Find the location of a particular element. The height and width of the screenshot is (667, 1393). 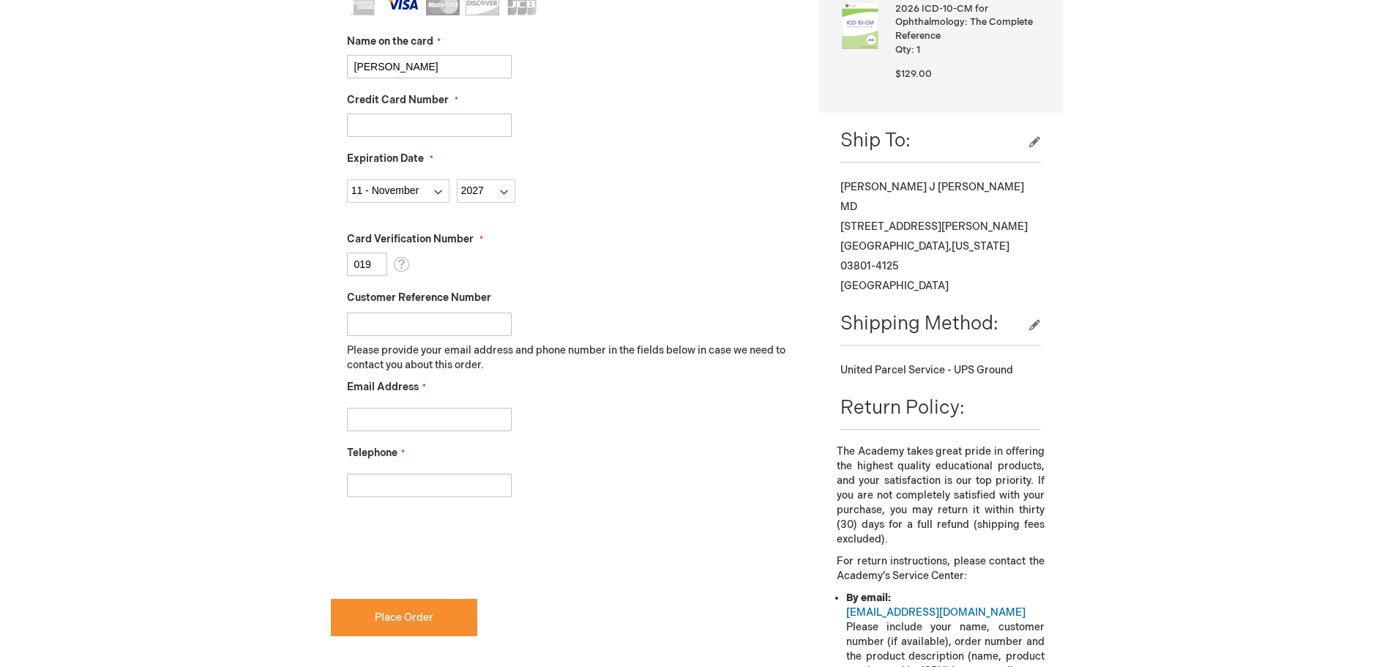

input: Card Verification Number is located at coordinates (367, 264).